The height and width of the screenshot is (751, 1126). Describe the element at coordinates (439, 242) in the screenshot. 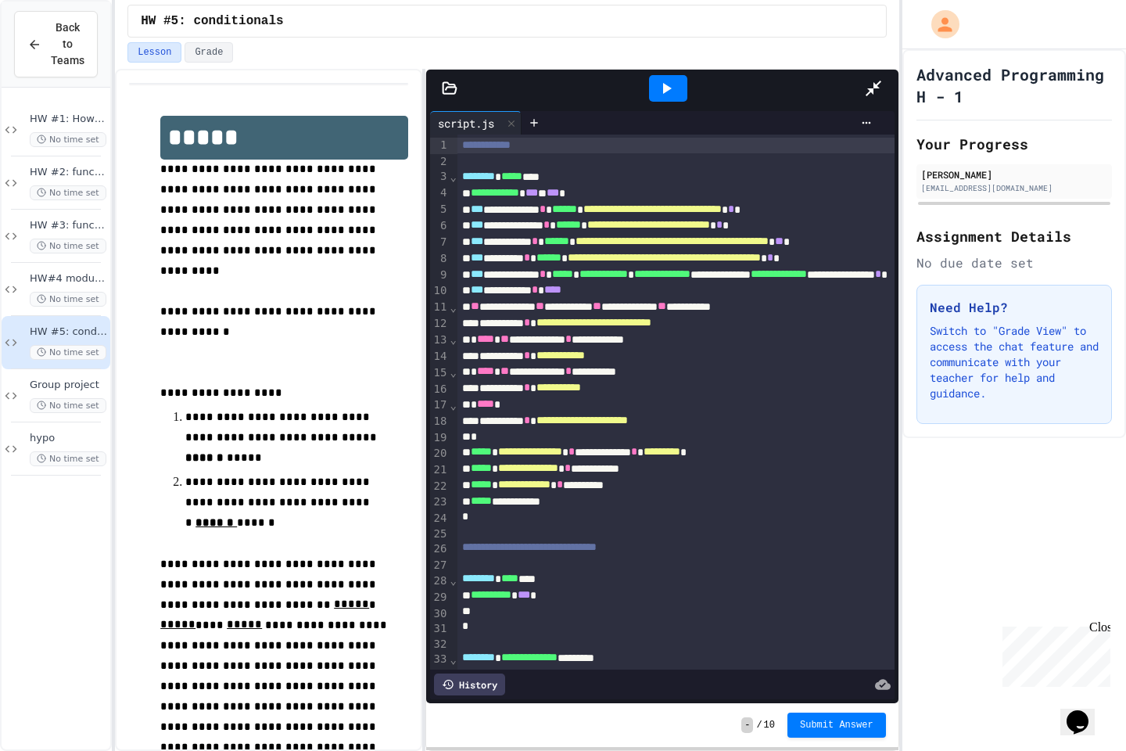

I see `div: 7` at that location.